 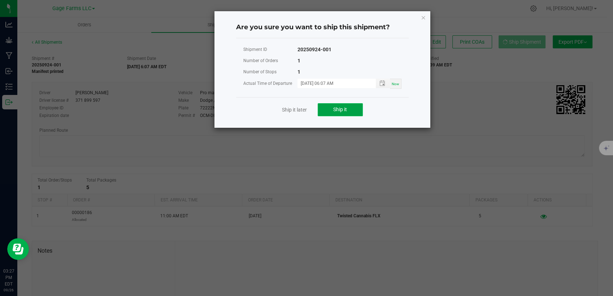 I want to click on button: Ship it, so click(x=340, y=110).